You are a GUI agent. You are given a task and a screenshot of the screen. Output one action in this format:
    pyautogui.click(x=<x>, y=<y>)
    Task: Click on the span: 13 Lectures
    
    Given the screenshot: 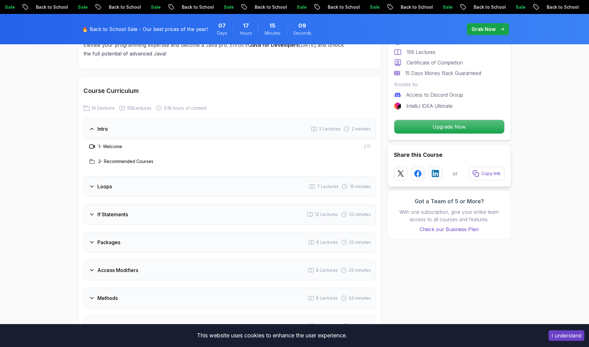 What is the action you would take?
    pyautogui.click(x=328, y=326)
    